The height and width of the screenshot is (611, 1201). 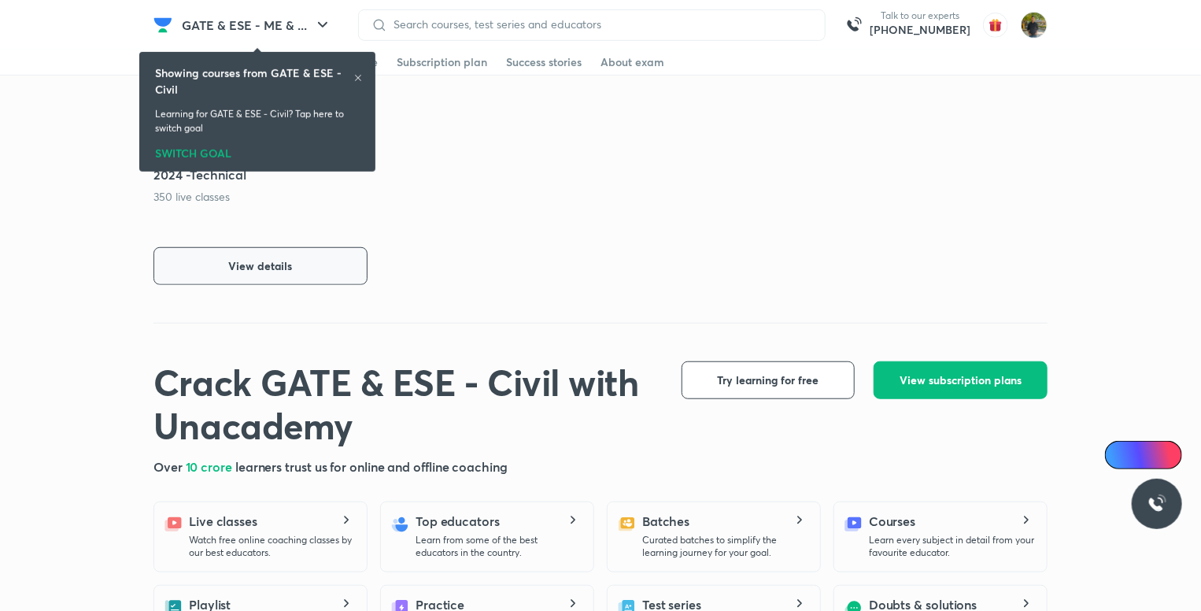 I want to click on p: 350 live classes, so click(x=192, y=197).